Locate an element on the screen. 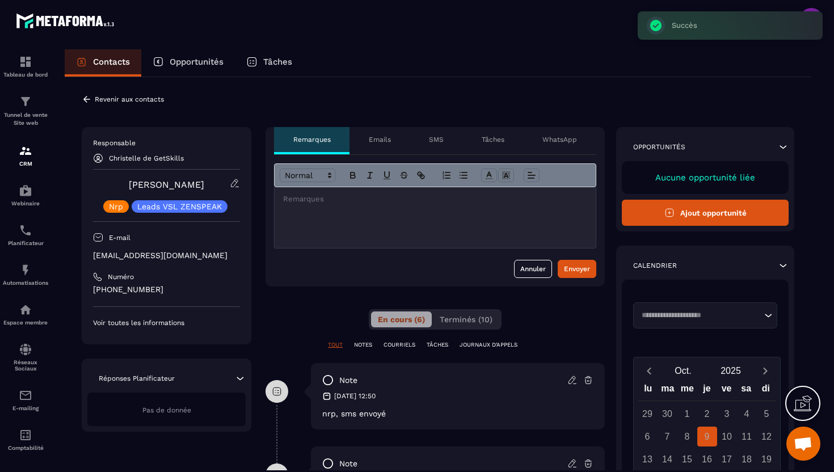 The image size is (834, 472). p: Comptabilité is located at coordinates (26, 448).